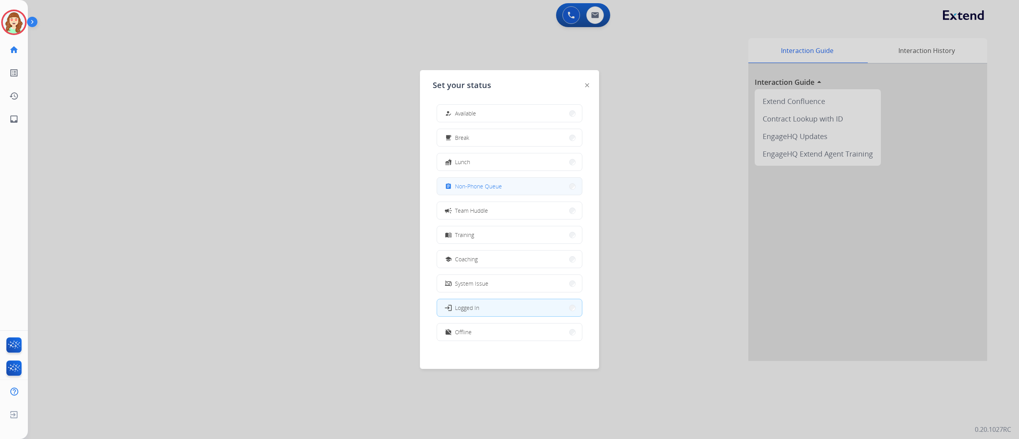 The height and width of the screenshot is (439, 1019). I want to click on mat-icon: fastfood, so click(448, 162).